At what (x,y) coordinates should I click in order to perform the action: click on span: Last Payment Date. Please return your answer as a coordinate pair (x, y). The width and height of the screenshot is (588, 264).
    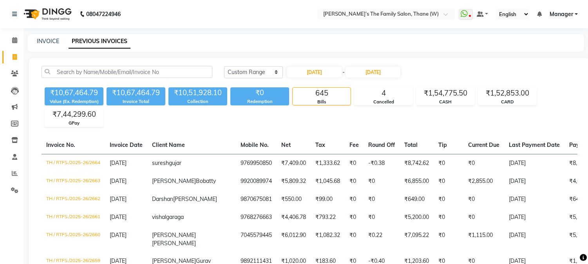
    Looking at the image, I should click on (534, 145).